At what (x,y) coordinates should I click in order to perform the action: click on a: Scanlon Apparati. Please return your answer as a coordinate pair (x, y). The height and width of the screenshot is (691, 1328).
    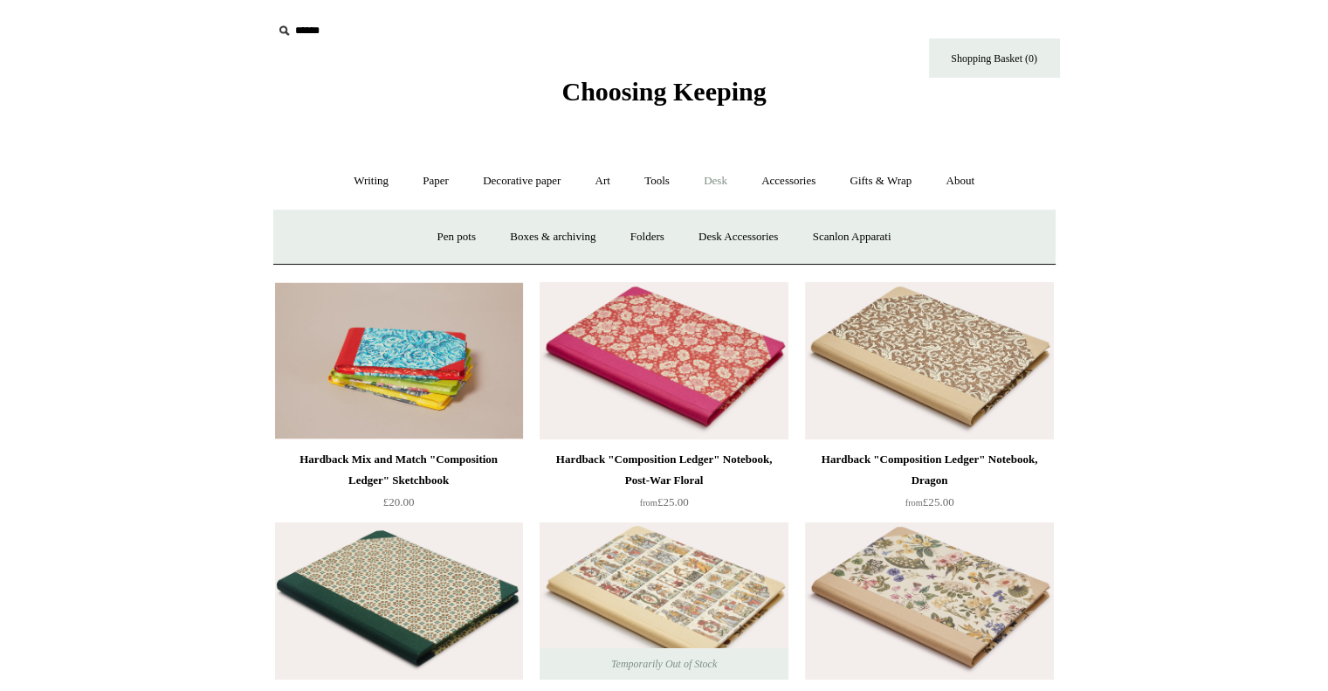
    Looking at the image, I should click on (852, 237).